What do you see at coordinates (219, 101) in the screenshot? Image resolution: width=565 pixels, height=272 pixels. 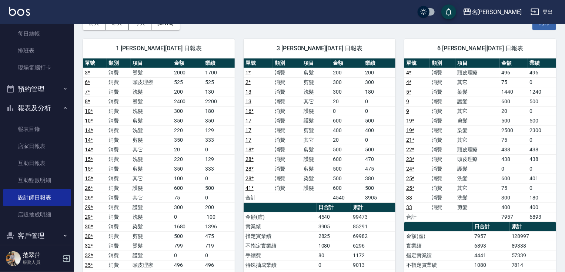 I see `td: 2200` at bounding box center [219, 101].